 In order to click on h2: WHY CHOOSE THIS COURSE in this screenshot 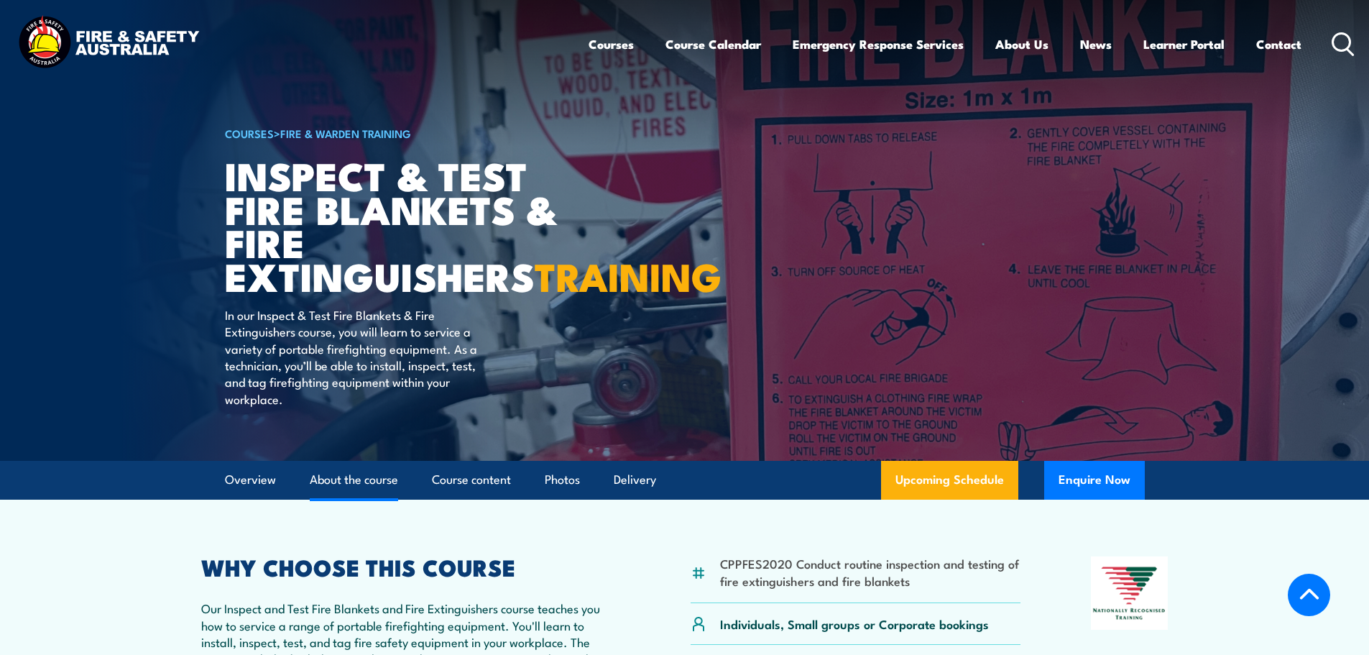, I will do `click(411, 566)`.